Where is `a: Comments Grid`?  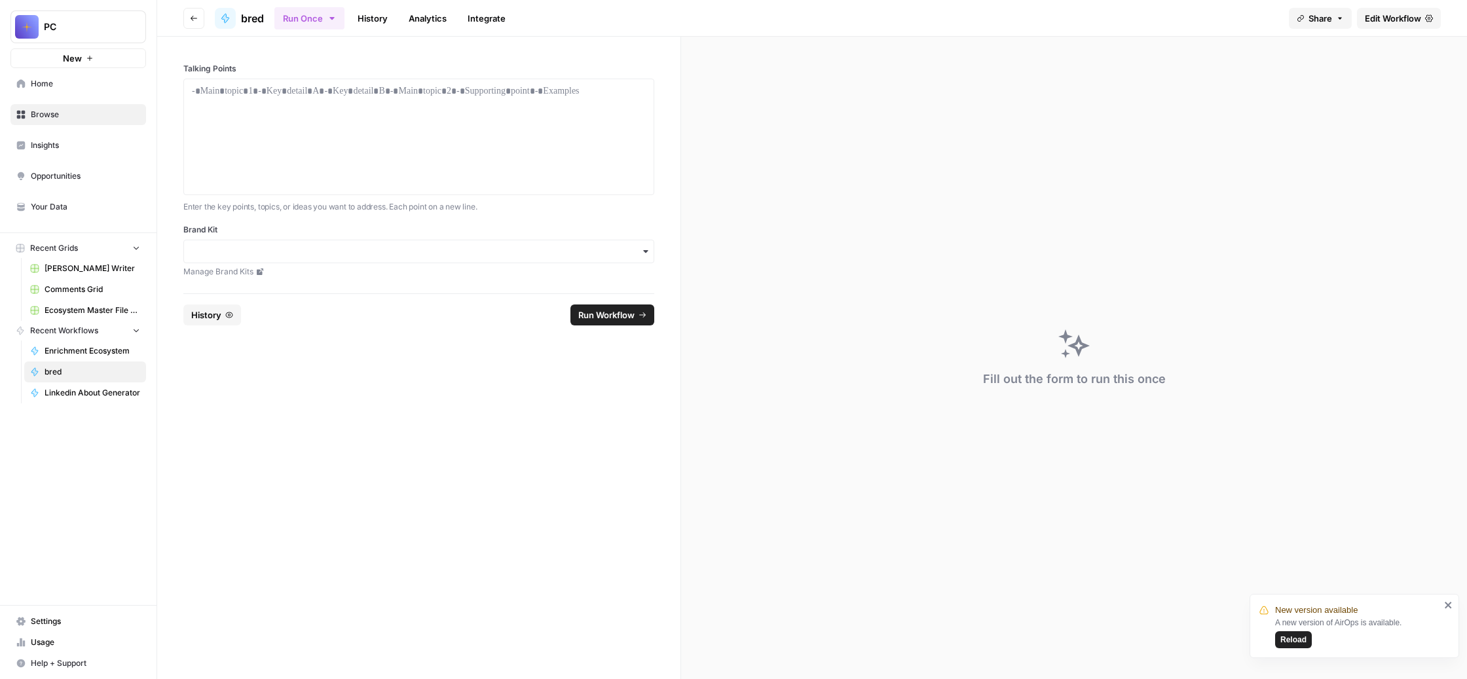 a: Comments Grid is located at coordinates (85, 289).